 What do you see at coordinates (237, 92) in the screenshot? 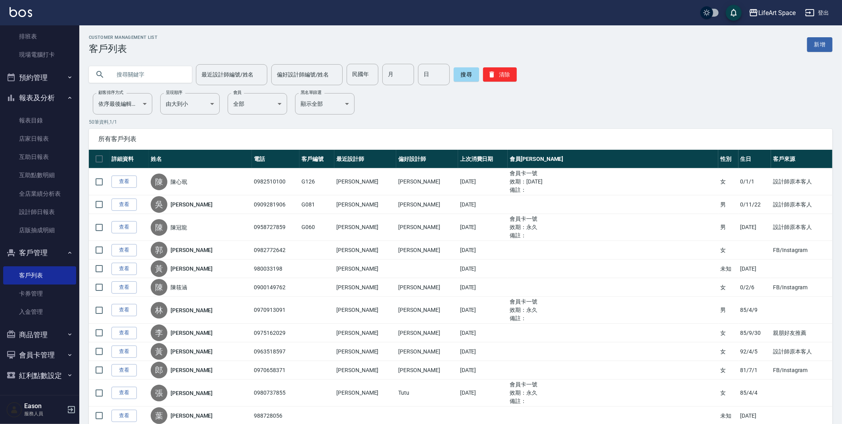
I see `label: 會員` at bounding box center [237, 92].